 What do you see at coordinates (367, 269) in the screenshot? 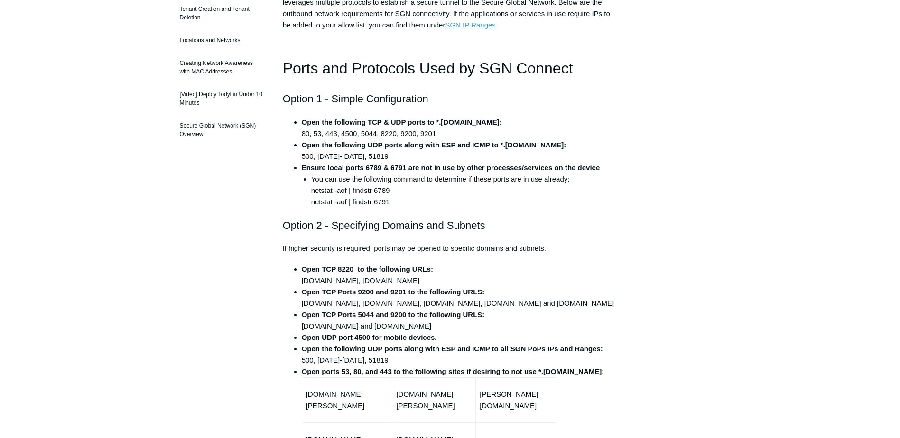
I see `strong: Open TCP 8220 to the following URLs:` at bounding box center [367, 269].